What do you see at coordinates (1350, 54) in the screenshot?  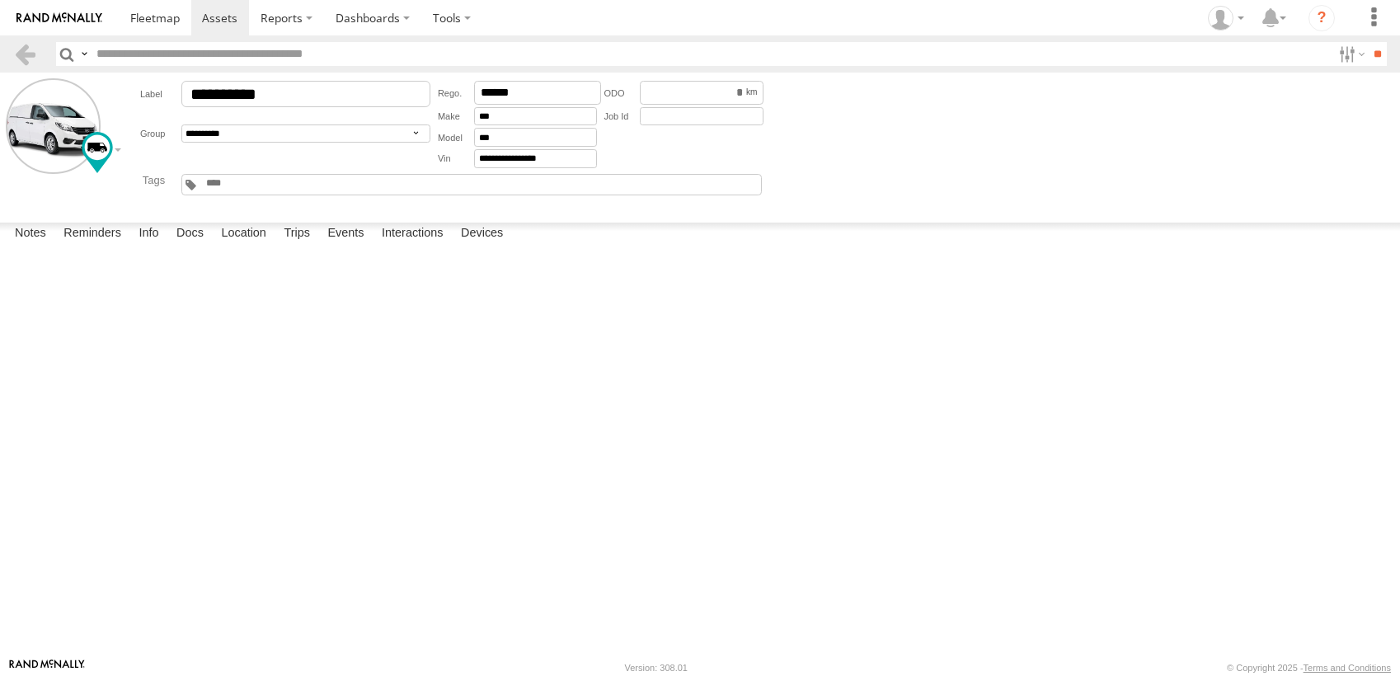 I see `label: Search Filter Options` at bounding box center [1350, 54].